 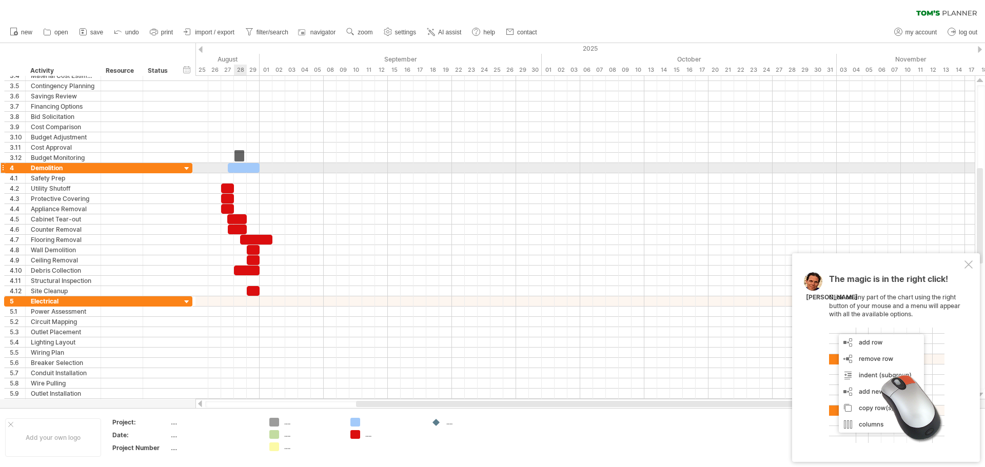 I want to click on span: print, so click(x=167, y=32).